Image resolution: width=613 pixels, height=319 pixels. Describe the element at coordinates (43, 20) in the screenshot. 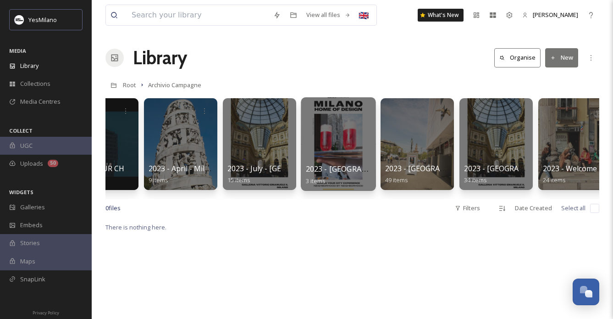

I see `span: YesMilano` at that location.